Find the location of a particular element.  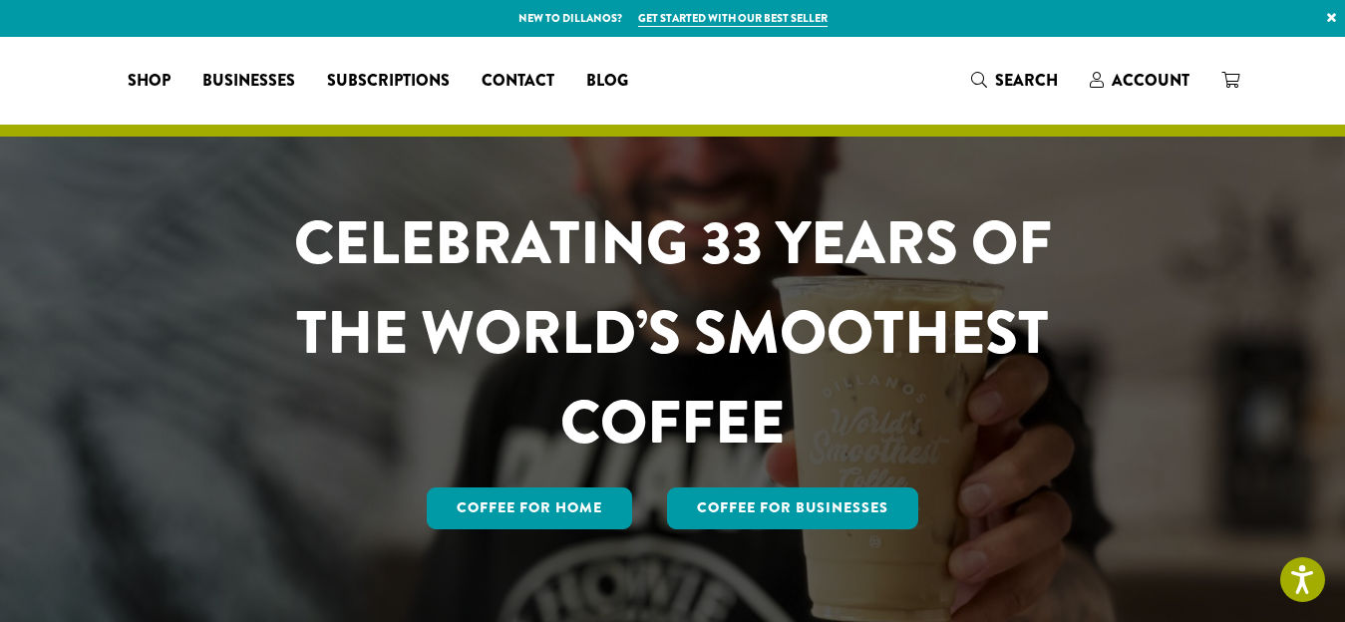

a: Coffee for Home is located at coordinates (529, 508).